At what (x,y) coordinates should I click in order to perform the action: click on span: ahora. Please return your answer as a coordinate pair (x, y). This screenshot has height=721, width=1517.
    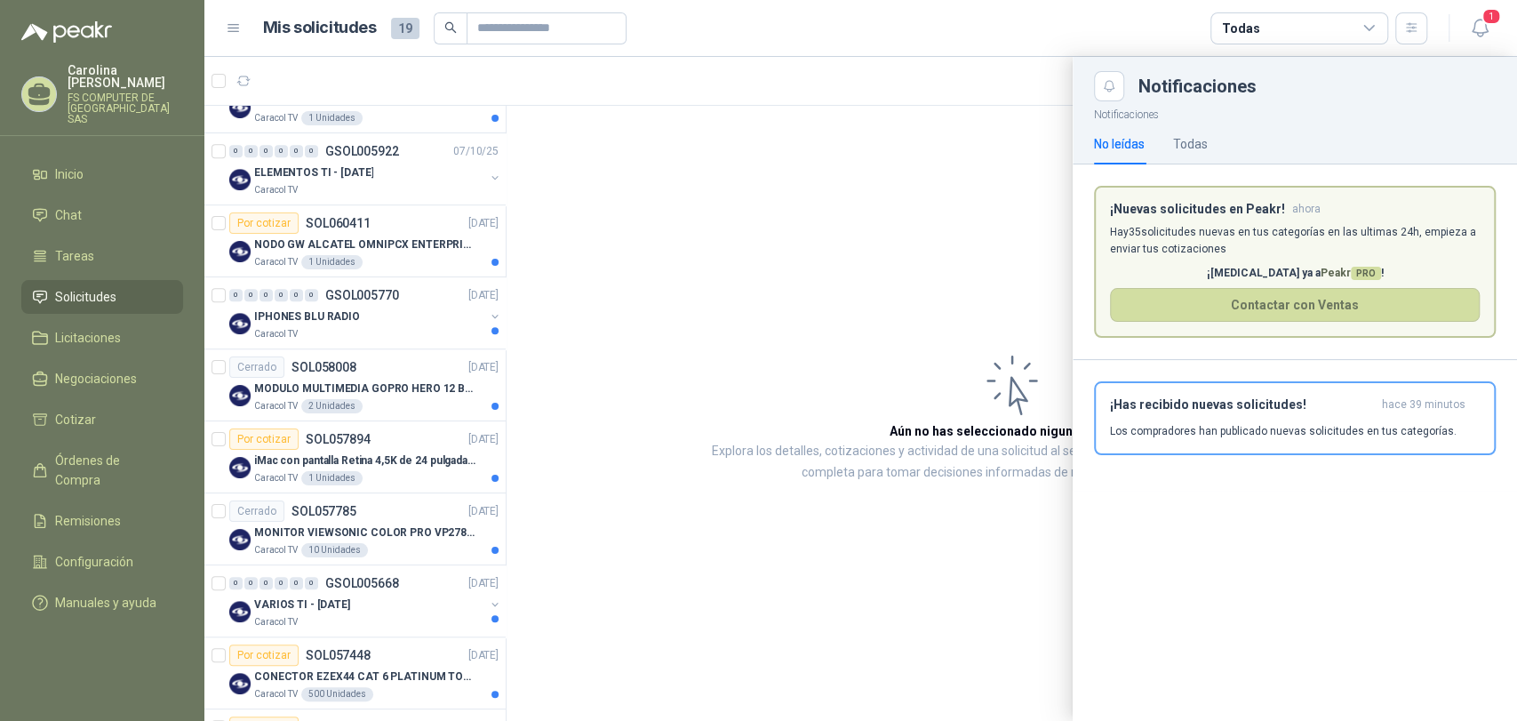
    Looking at the image, I should click on (1307, 209).